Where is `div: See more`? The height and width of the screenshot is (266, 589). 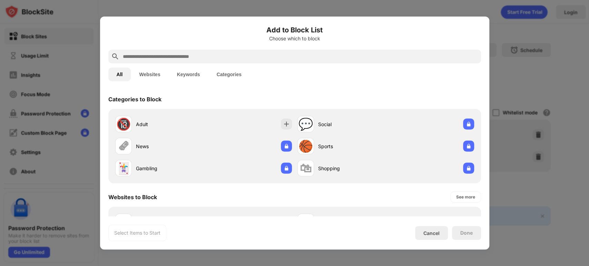 div: See more is located at coordinates (465, 197).